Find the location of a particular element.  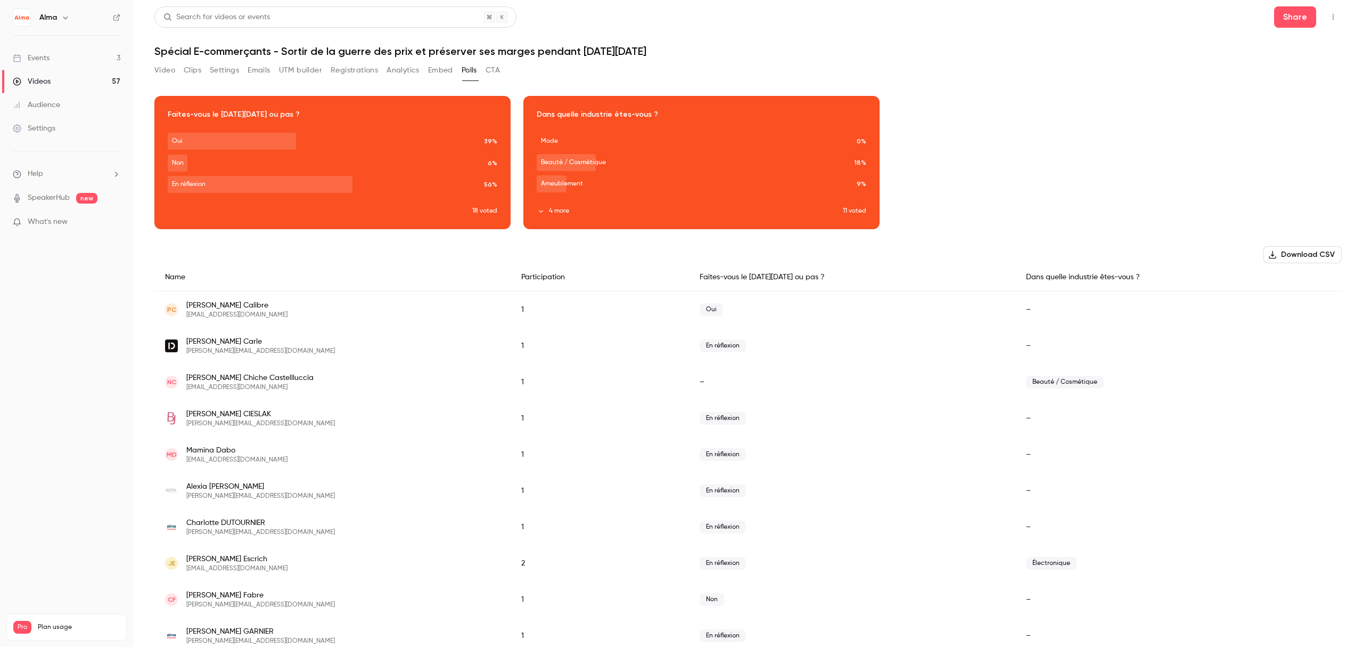

button: Settings is located at coordinates (224, 70).